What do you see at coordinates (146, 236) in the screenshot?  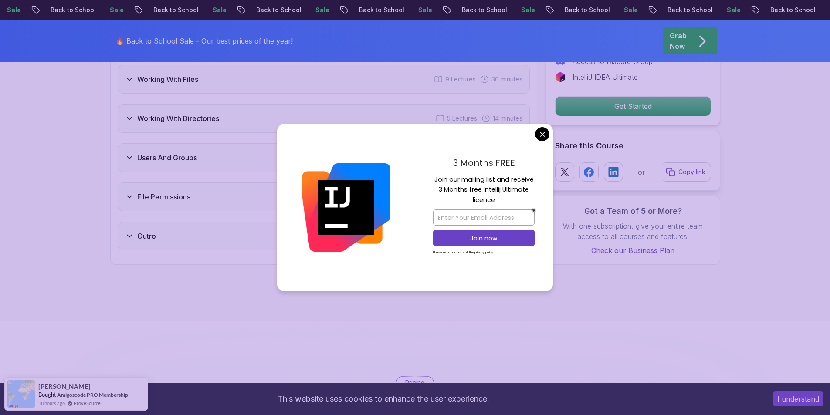 I see `h3: Outro` at bounding box center [146, 236].